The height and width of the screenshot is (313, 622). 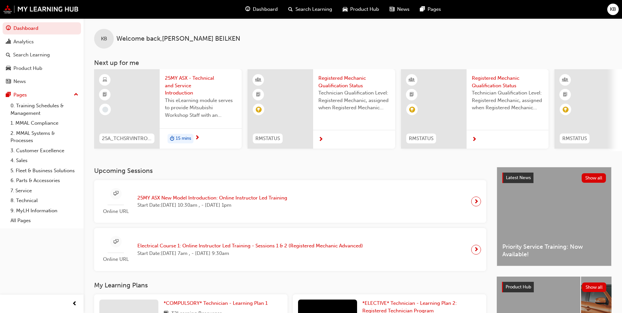 What do you see at coordinates (127, 138) in the screenshot?
I see `span: 25A_TCHSRVINTRO_M` at bounding box center [127, 138].